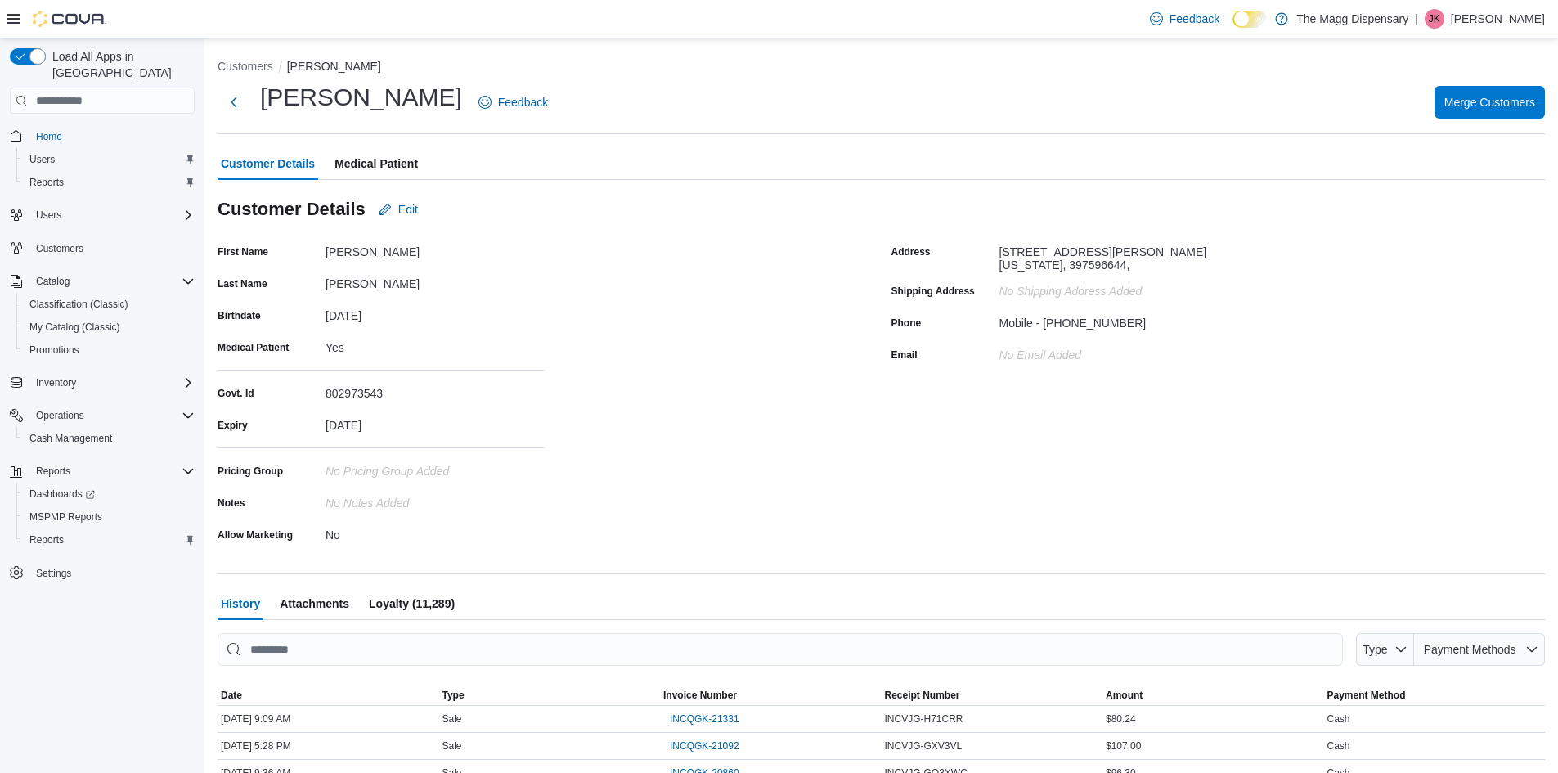 The image size is (1558, 773). Describe the element at coordinates (911, 252) in the screenshot. I see `label: Address` at that location.